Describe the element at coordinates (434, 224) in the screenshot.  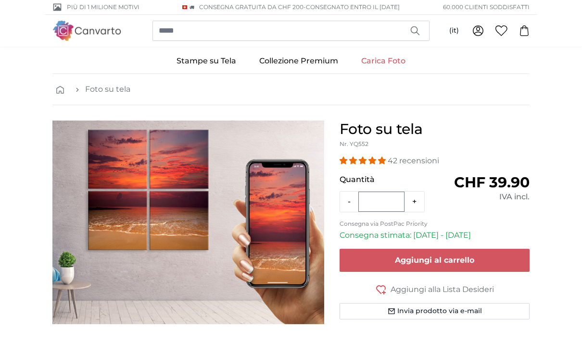
I see `p: Consegna via PostPac Priority` at that location.